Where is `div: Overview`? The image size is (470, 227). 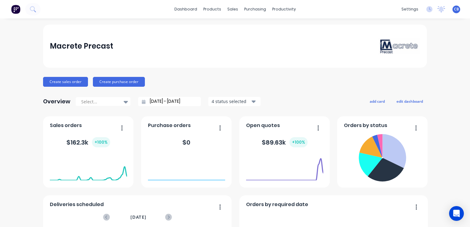
div: Overview is located at coordinates (57, 101).